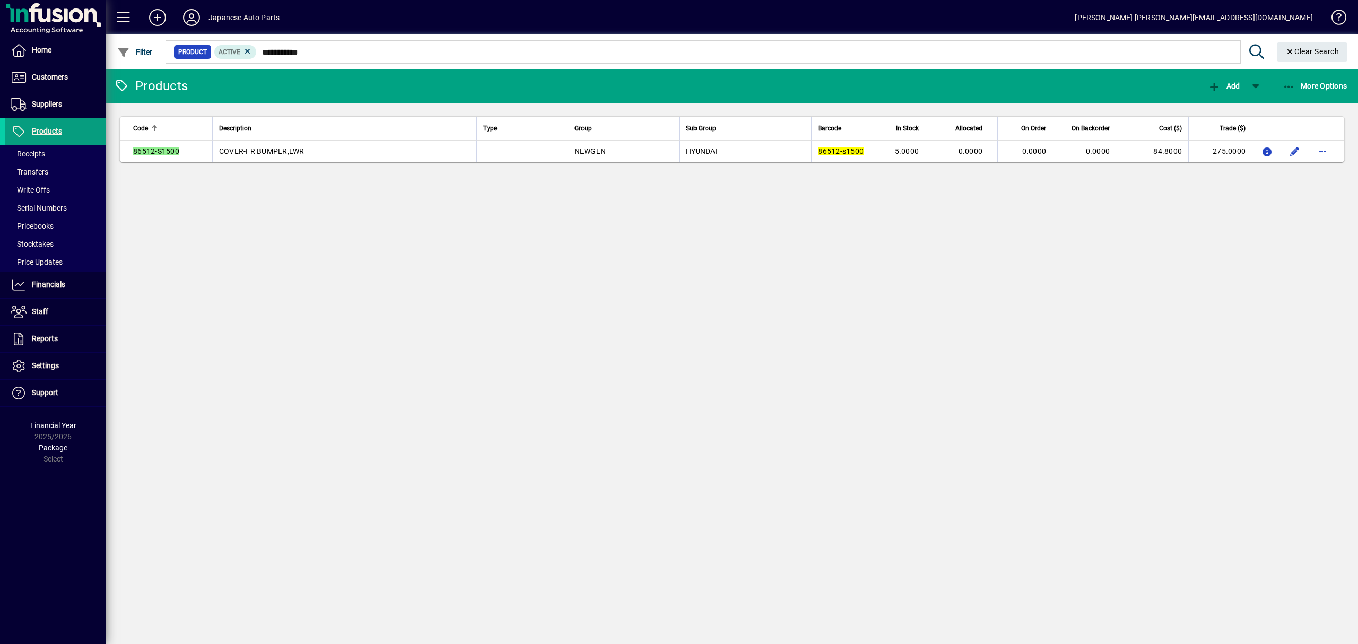  Describe the element at coordinates (151, 86) in the screenshot. I see `div: Products` at that location.